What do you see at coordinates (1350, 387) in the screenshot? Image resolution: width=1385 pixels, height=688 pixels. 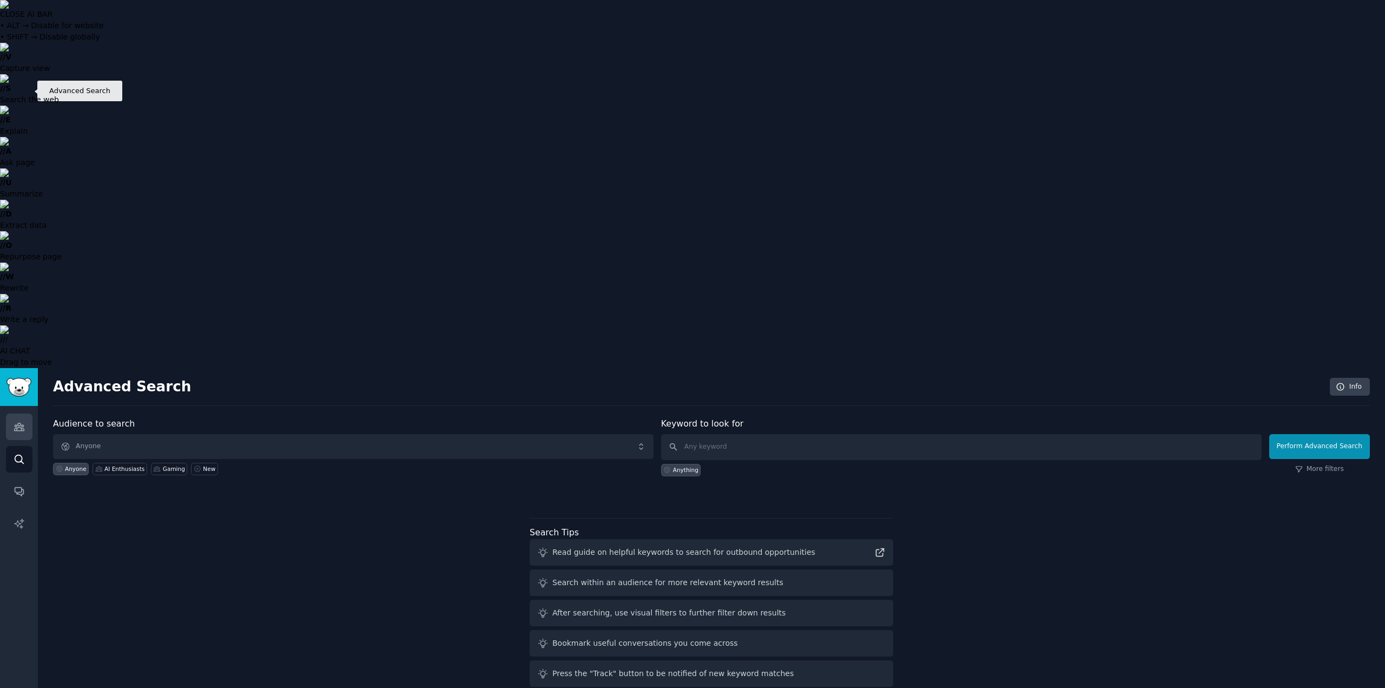 I see `a: Info` at bounding box center [1350, 387].